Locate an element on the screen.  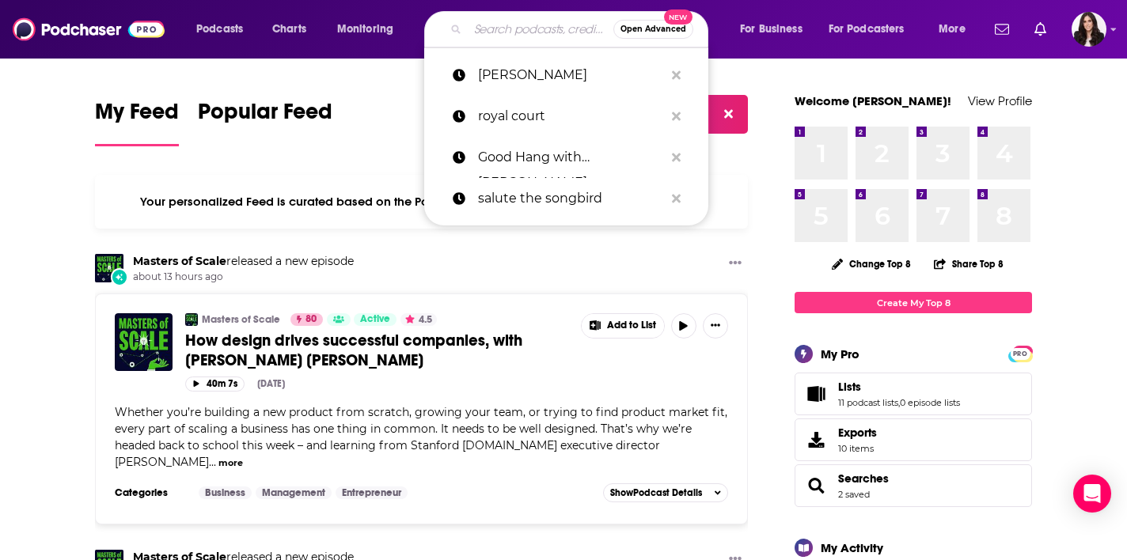
span: My Feed is located at coordinates (137, 116).